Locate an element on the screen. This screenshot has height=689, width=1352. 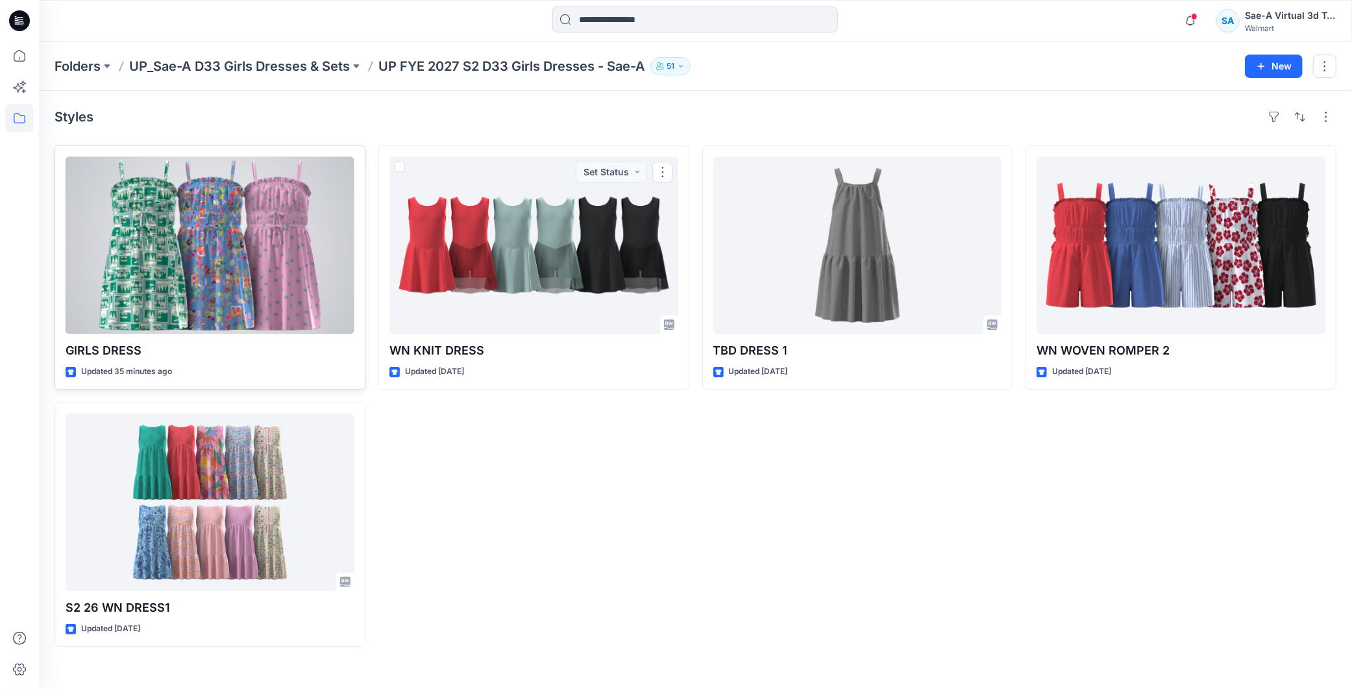
div: Sae-A Virtual 3d Team is located at coordinates (1290, 16).